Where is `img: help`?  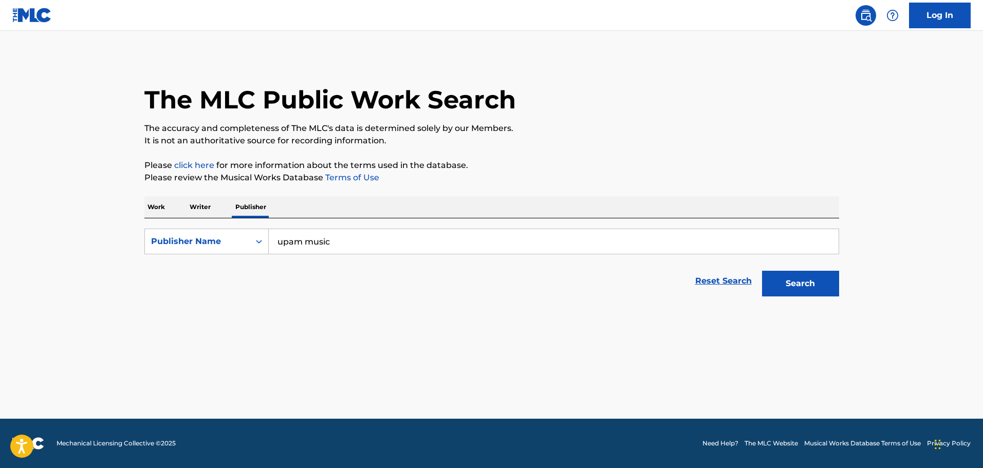 img: help is located at coordinates (892, 15).